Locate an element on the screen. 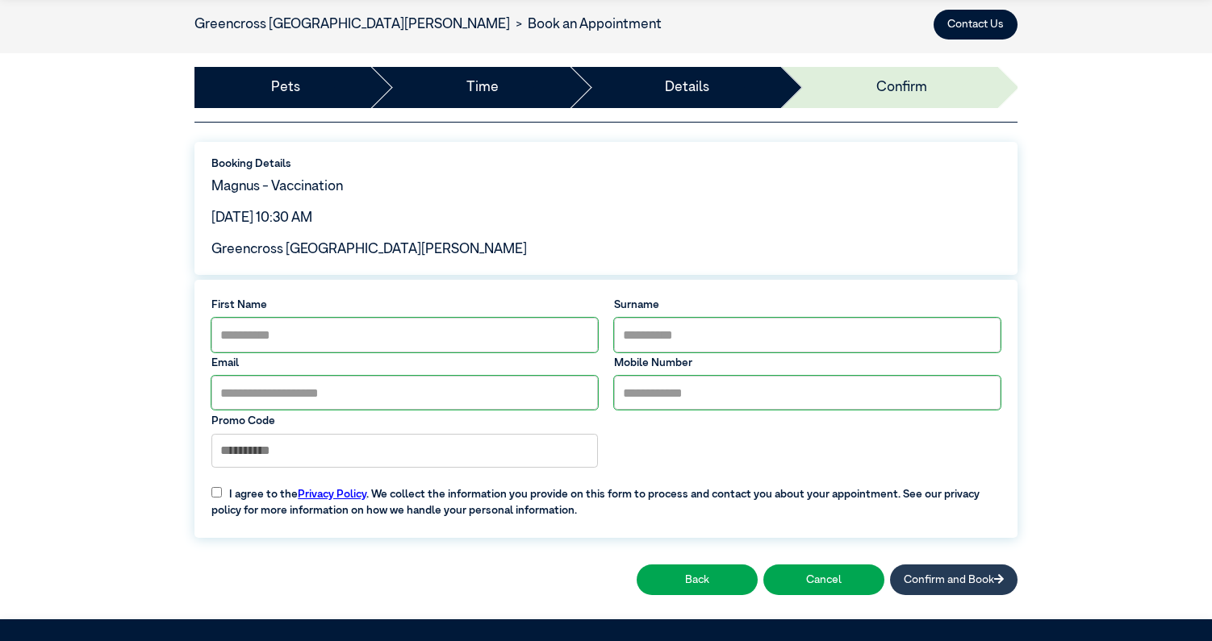 The image size is (1212, 641). label: Surname is located at coordinates (807, 305).